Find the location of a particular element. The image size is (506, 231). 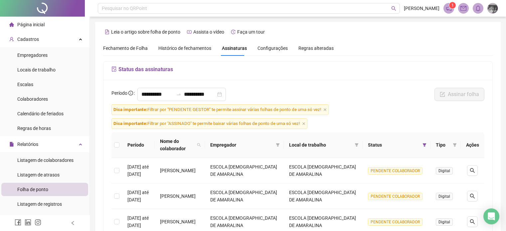

span: Nome do colaborador is located at coordinates (177, 145).